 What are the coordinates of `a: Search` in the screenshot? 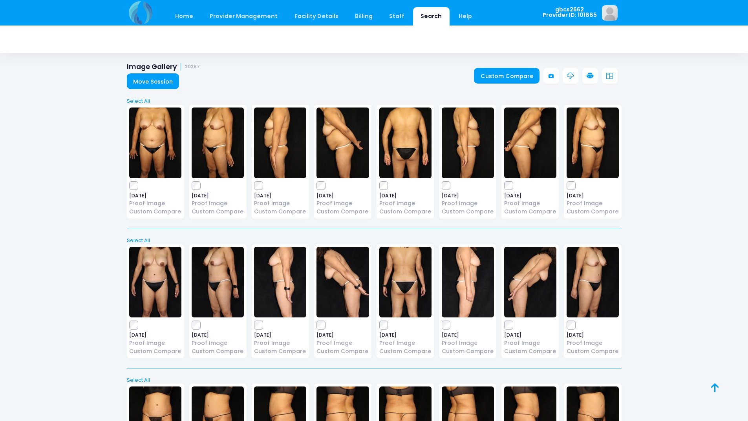 It's located at (431, 16).